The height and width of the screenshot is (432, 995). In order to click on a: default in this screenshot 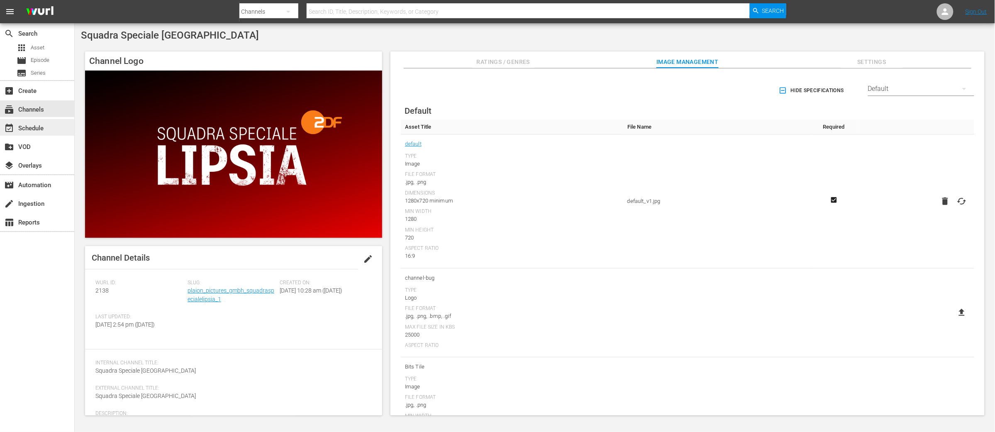, I will do `click(413, 144)`.